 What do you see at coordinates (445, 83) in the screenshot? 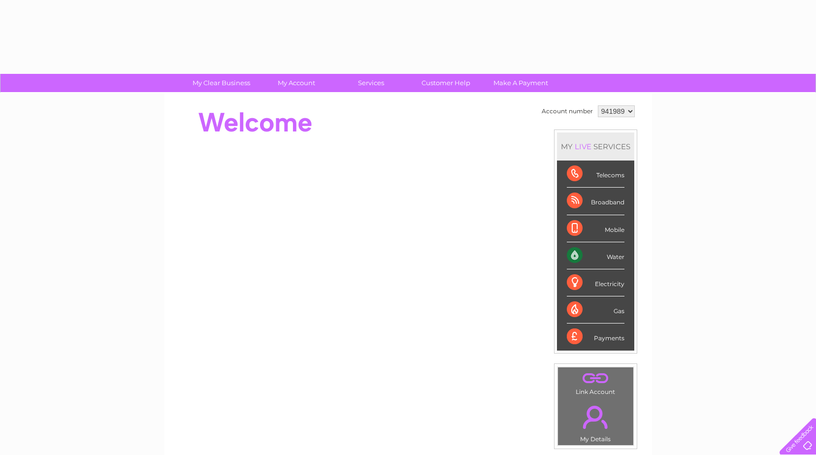
I see `a: Customer Help` at bounding box center [445, 83].